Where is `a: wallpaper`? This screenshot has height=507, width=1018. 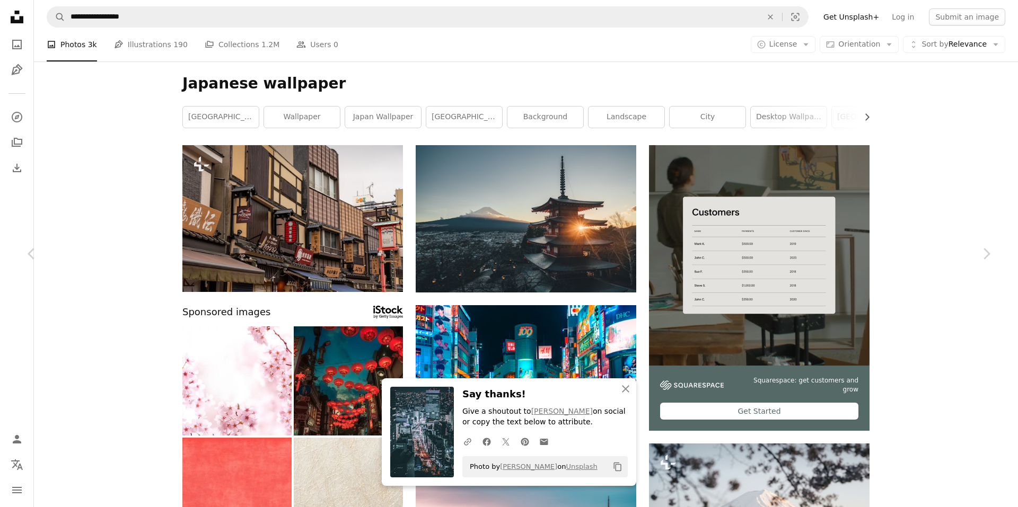
a: wallpaper is located at coordinates (302, 117).